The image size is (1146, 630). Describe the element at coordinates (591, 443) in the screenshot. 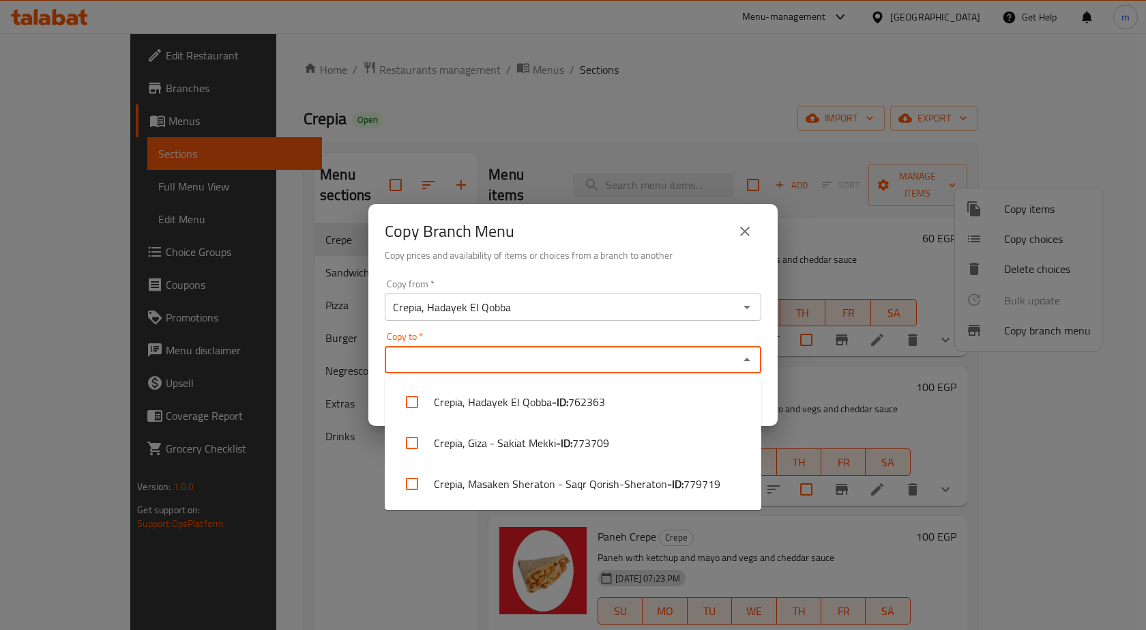

I see `span: 773709` at that location.